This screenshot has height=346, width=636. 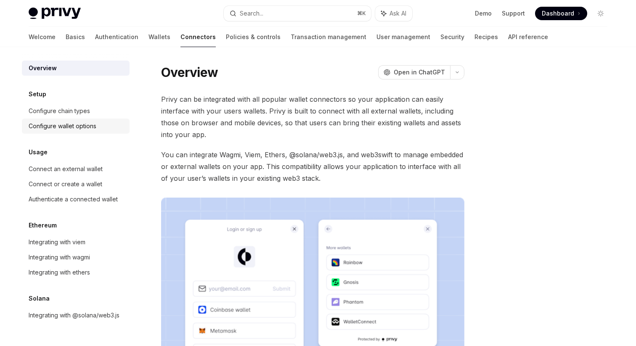 What do you see at coordinates (65, 184) in the screenshot?
I see `div: Connect or create a wallet` at bounding box center [65, 184].